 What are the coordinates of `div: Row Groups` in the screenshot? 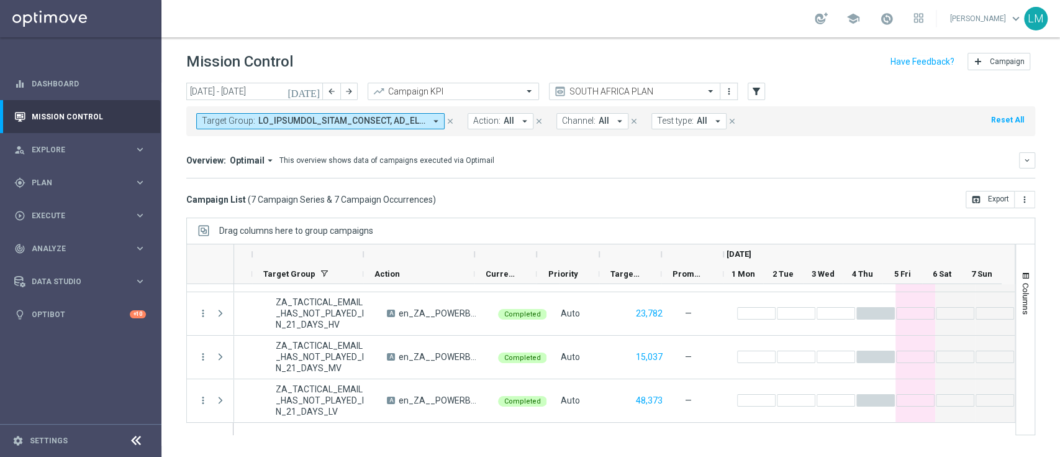 It's located at (296, 230).